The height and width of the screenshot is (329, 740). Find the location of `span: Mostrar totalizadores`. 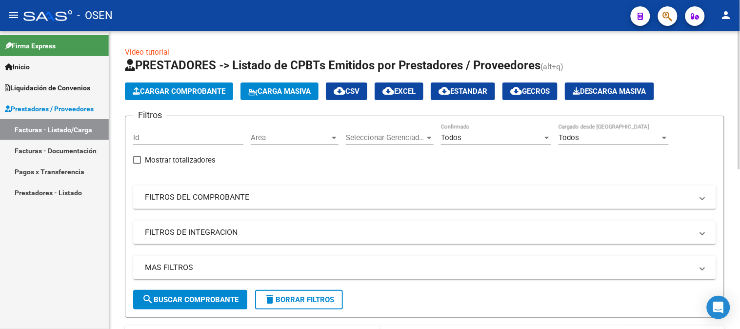

span: Mostrar totalizadores is located at coordinates (180, 160).